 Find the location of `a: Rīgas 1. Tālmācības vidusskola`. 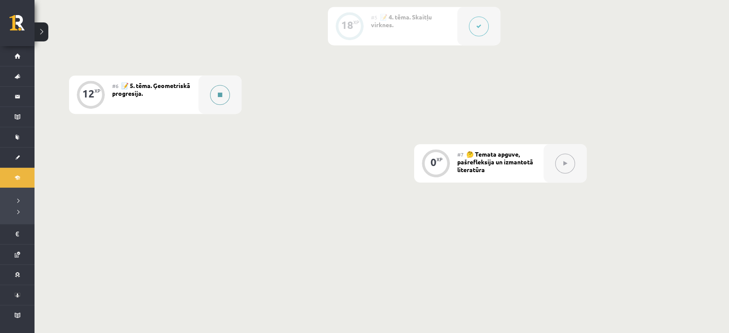

a: Rīgas 1. Tālmācības vidusskola is located at coordinates (22, 26).